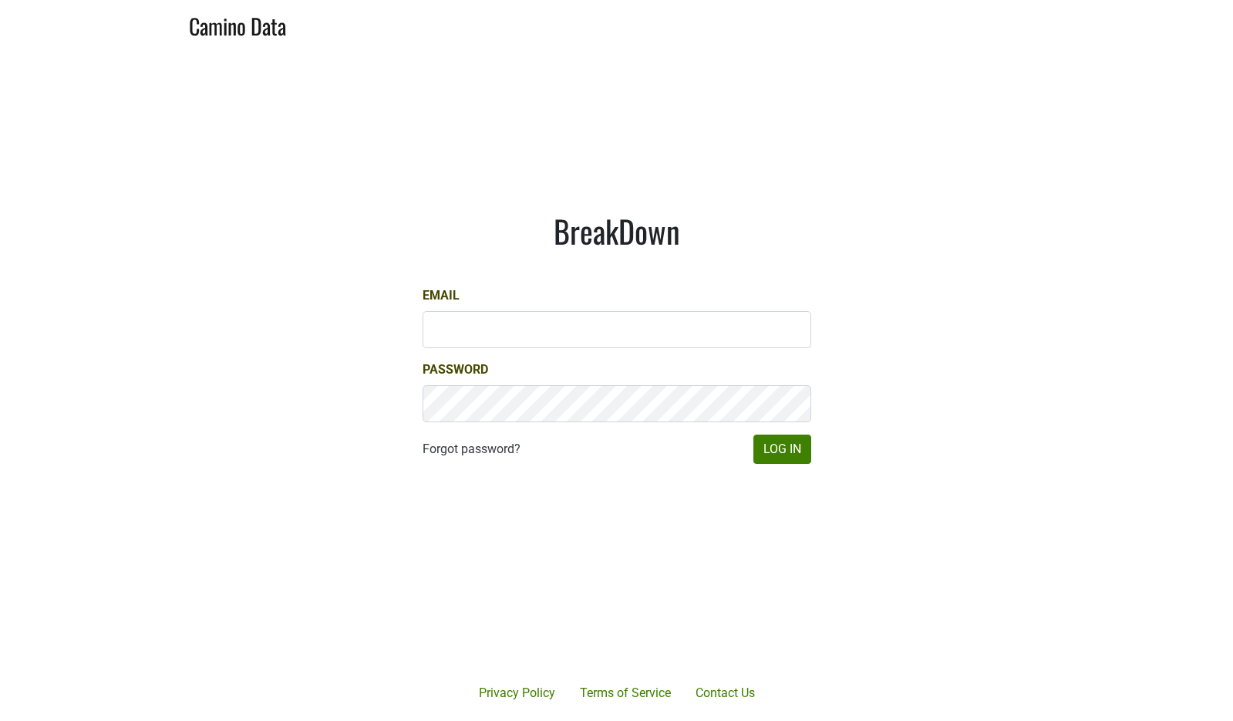 This screenshot has width=1233, height=721. What do you see at coordinates (517, 693) in the screenshot?
I see `a: Privacy Policy` at bounding box center [517, 693].